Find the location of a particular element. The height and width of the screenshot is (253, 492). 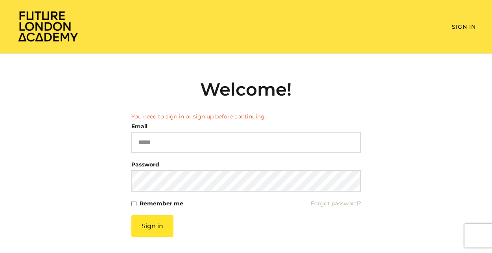

h2: Welcome! is located at coordinates (246, 89).